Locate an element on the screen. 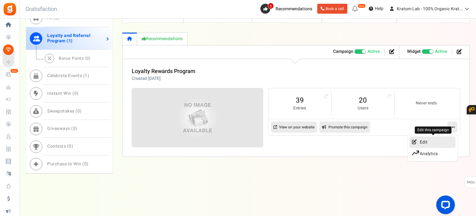 This screenshot has width=476, height=216. small: Never ends is located at coordinates (426, 103).